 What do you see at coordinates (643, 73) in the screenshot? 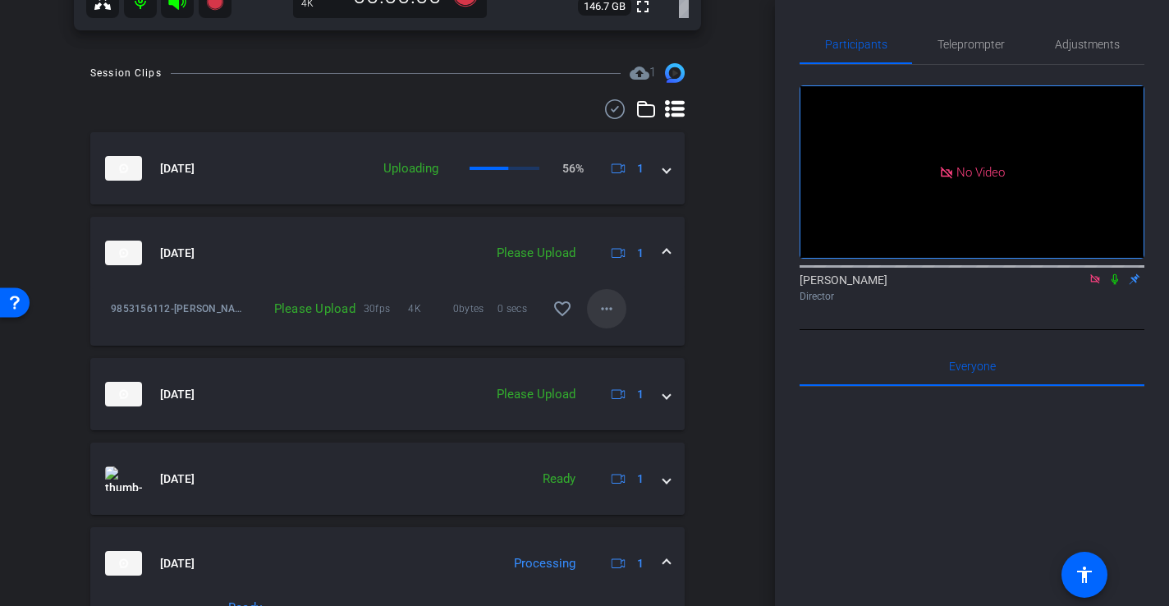
I see `span: Destinations for your clips` at bounding box center [643, 73].